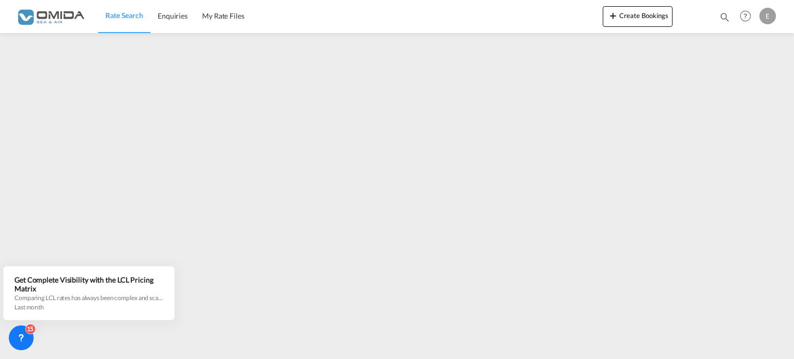 The width and height of the screenshot is (794, 359). I want to click on button: icon-plus 400-fgCreate Bookings, so click(638, 17).